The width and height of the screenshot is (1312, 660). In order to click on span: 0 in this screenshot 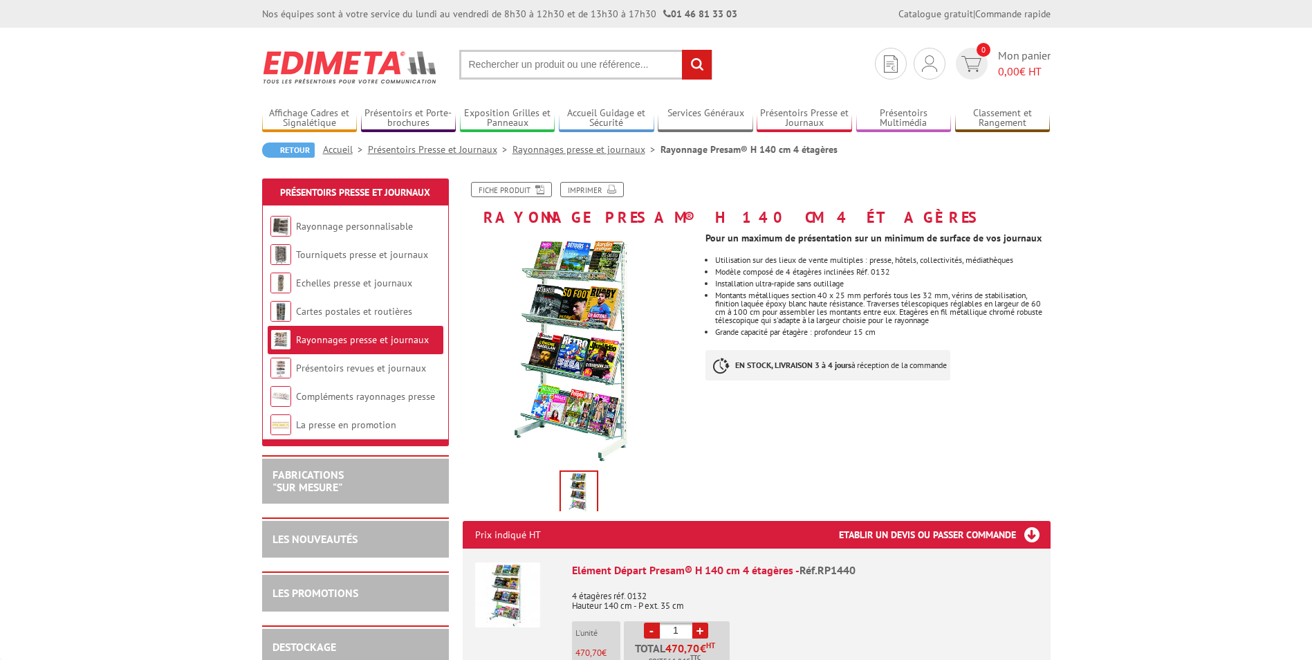, I will do `click(984, 50)`.